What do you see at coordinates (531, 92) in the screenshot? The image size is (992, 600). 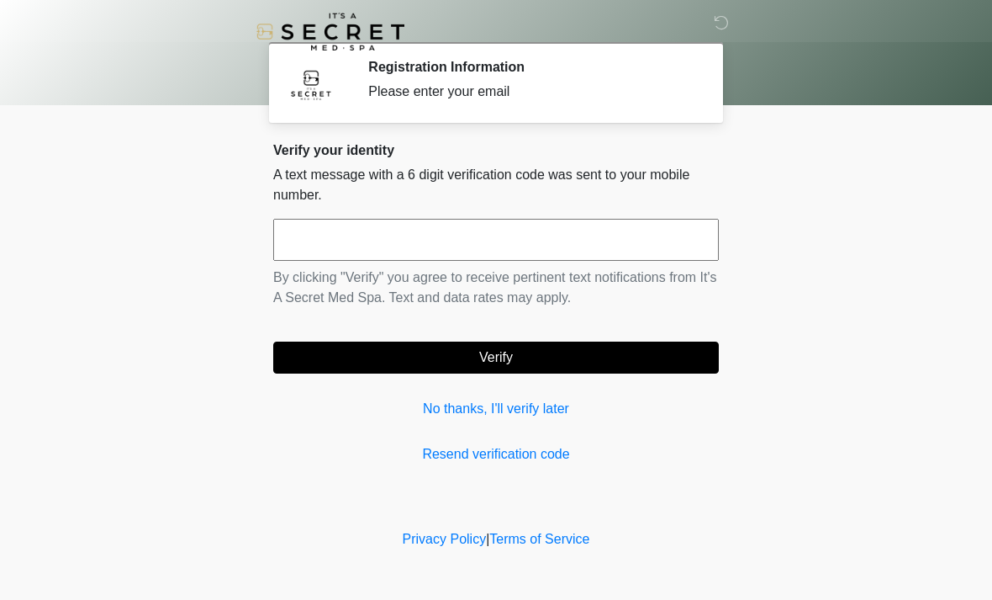 I see `div: Please enter your email` at bounding box center [531, 92].